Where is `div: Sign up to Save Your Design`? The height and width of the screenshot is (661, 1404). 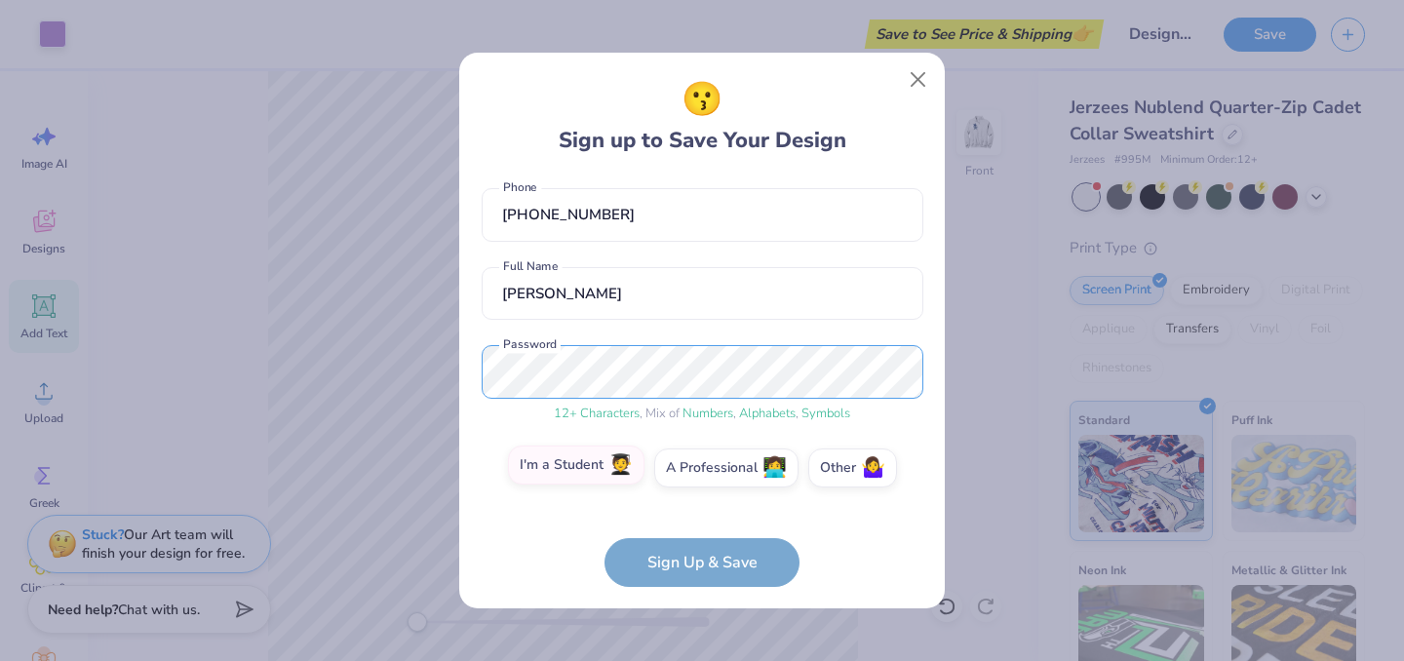 div: Sign up to Save Your Design is located at coordinates (702, 116).